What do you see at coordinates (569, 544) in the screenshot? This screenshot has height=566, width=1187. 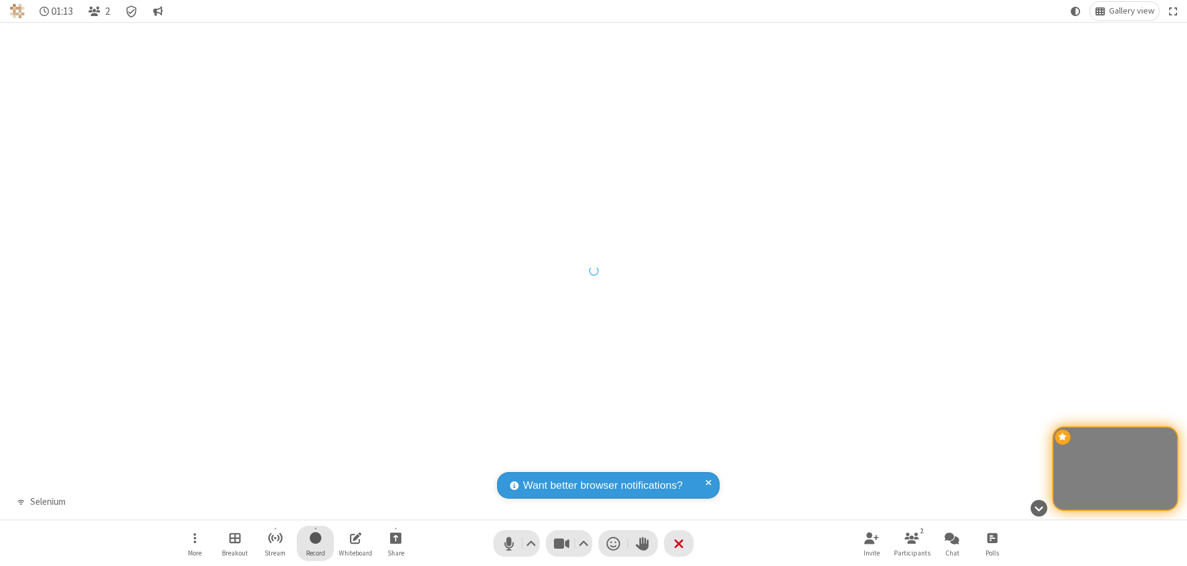 I see `button: Stop video (⌘+Shift+V)` at bounding box center [569, 544].